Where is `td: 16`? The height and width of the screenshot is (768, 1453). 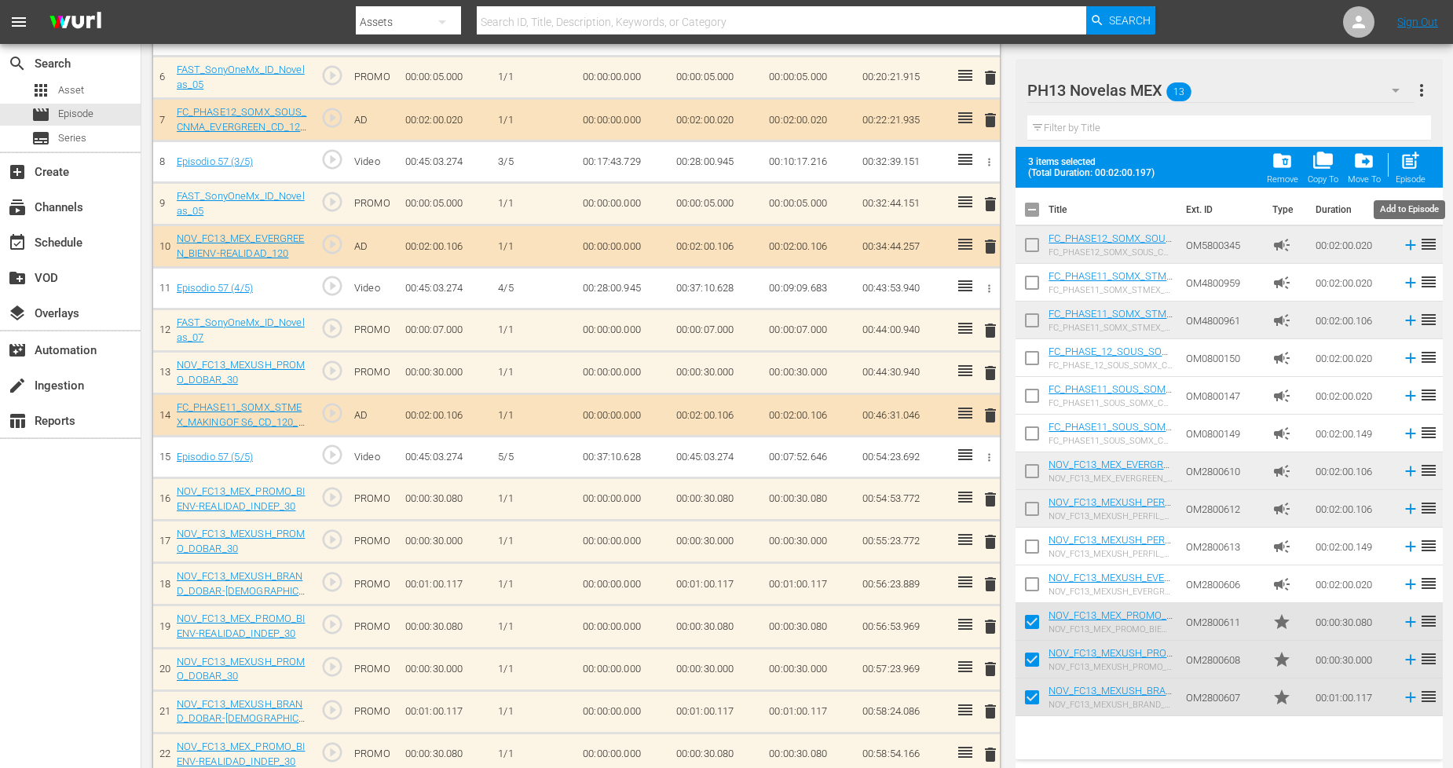 td: 16 is located at coordinates (162, 499).